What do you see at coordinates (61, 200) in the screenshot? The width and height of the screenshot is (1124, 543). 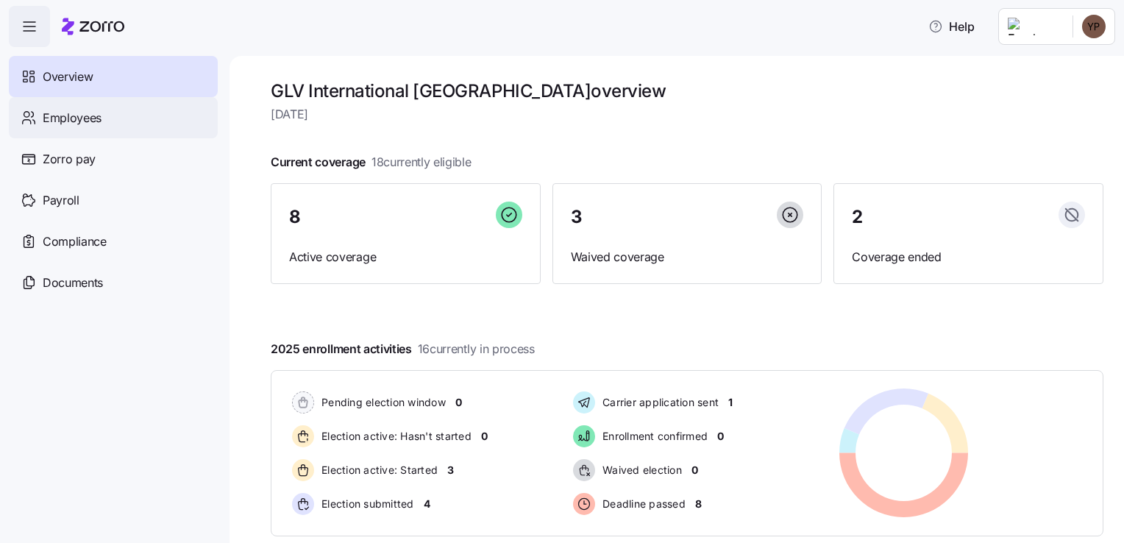 I see `span: Payroll` at bounding box center [61, 200].